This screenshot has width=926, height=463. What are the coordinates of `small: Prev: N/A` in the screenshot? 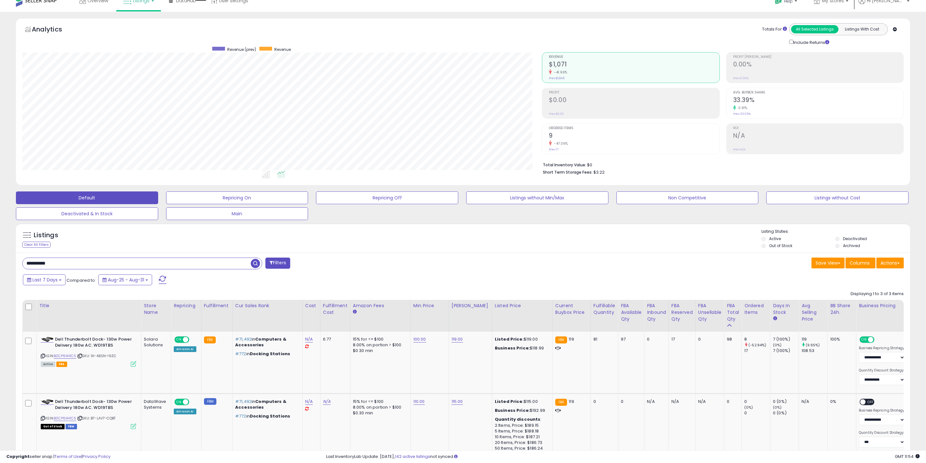 It's located at (739, 150).